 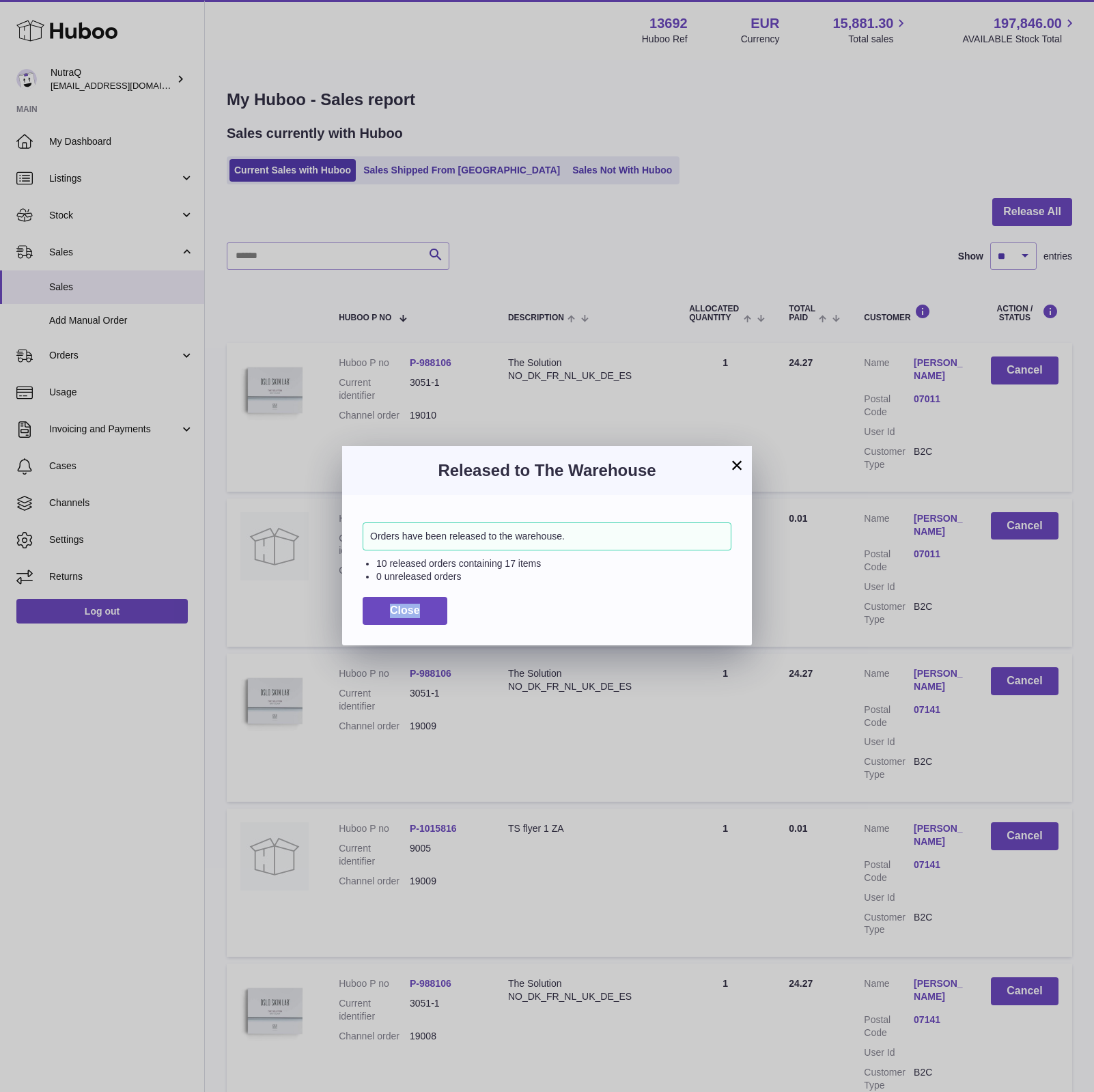 I want to click on div: Orders have been released to the warehouse., so click(x=547, y=536).